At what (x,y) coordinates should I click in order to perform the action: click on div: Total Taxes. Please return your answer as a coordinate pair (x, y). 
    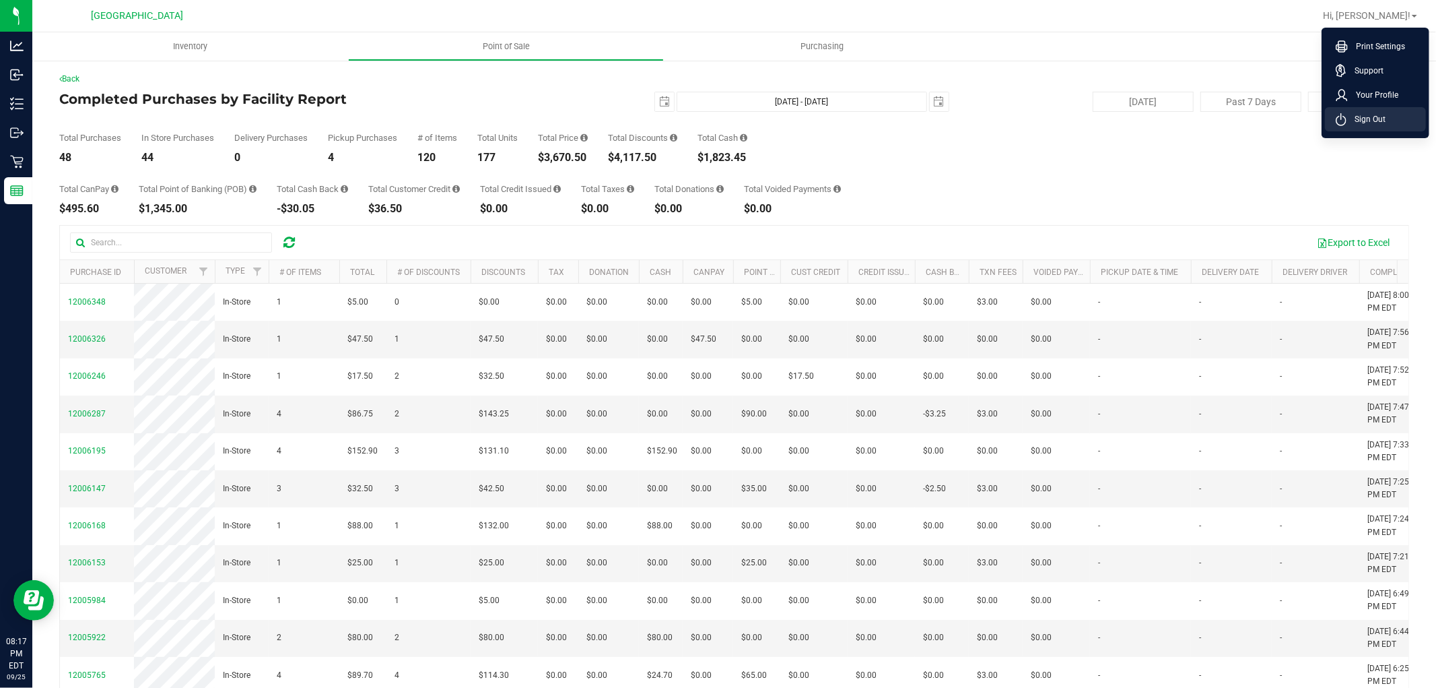
    Looking at the image, I should click on (607, 189).